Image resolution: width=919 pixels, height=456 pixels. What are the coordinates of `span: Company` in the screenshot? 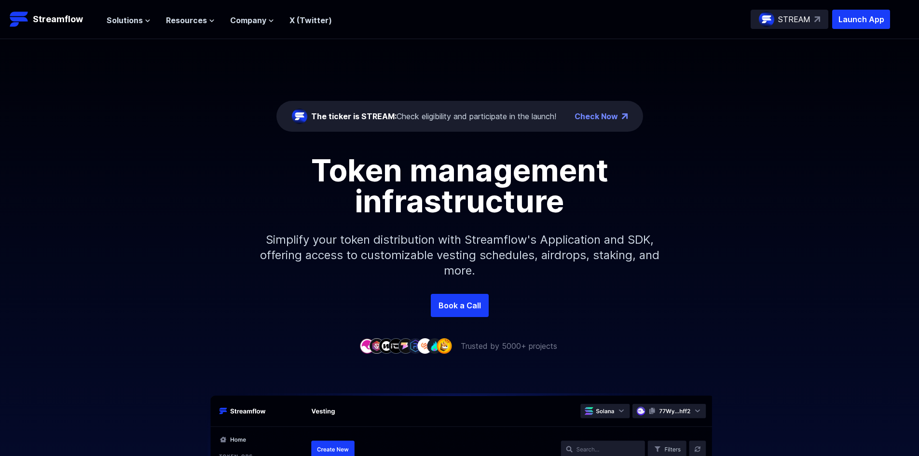 It's located at (248, 20).